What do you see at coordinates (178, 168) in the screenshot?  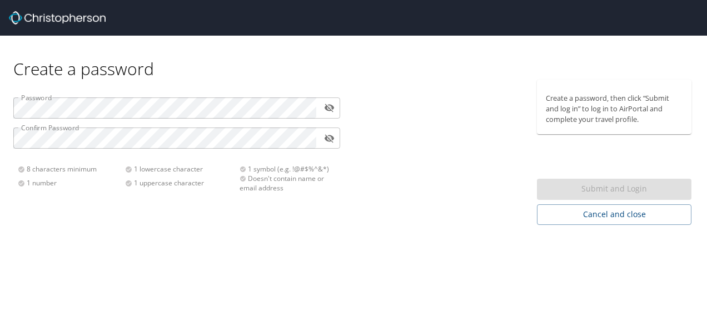 I see `div: 1 lowercase character` at bounding box center [178, 168].